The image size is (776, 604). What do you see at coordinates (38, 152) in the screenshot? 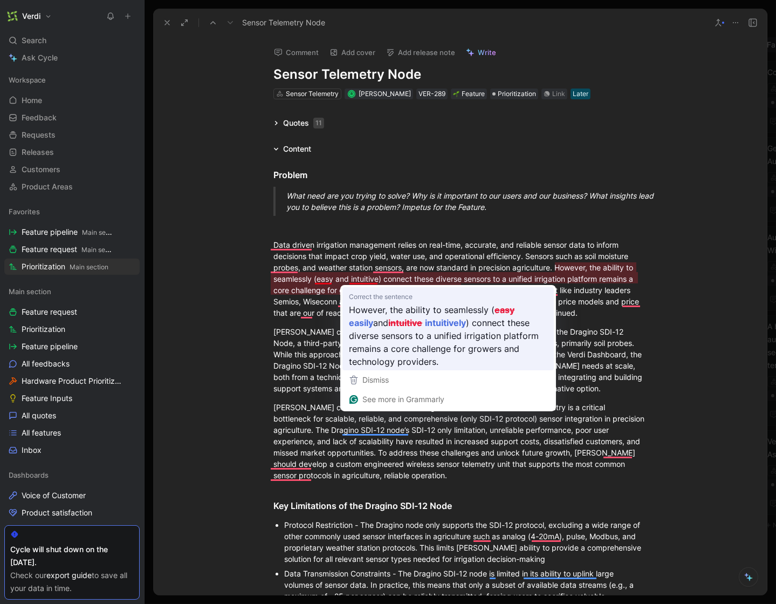
I see `span: Releases` at bounding box center [38, 152].